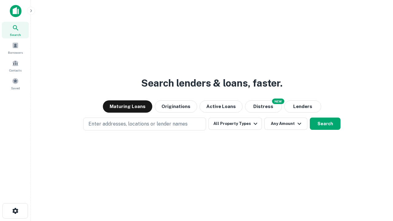 The image size is (393, 221). I want to click on span: Contacts, so click(15, 70).